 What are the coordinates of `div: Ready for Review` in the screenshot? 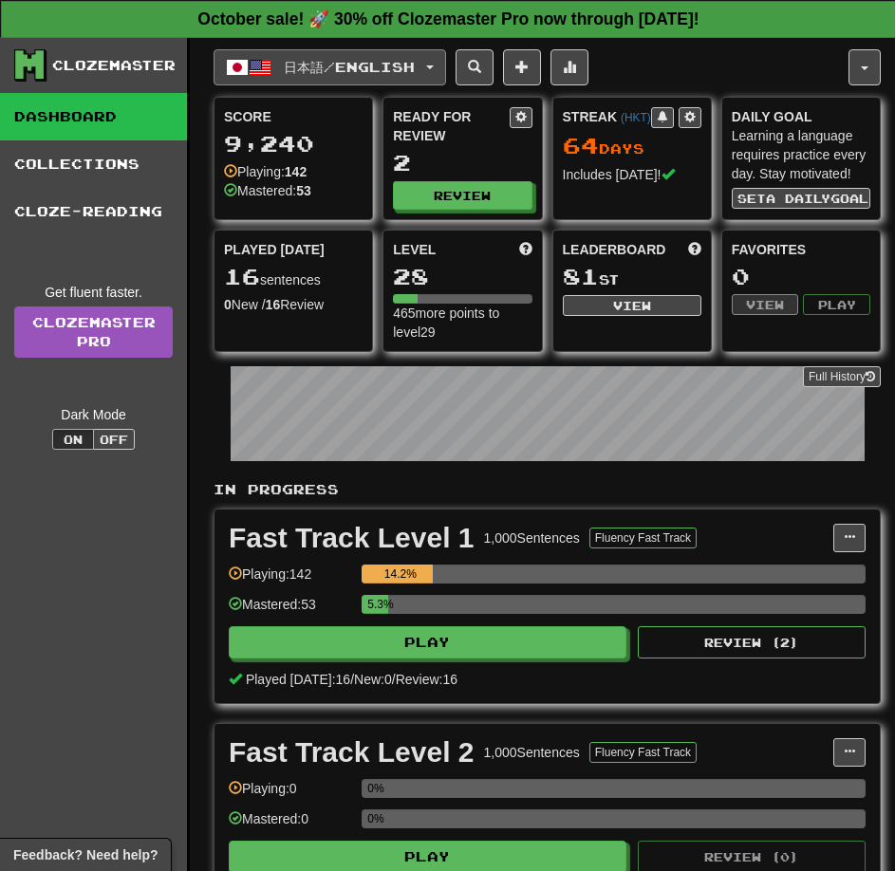 It's located at (451, 126).